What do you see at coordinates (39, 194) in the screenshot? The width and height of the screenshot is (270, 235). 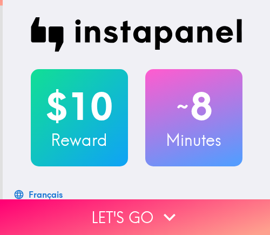 I see `button: Français` at bounding box center [39, 194].